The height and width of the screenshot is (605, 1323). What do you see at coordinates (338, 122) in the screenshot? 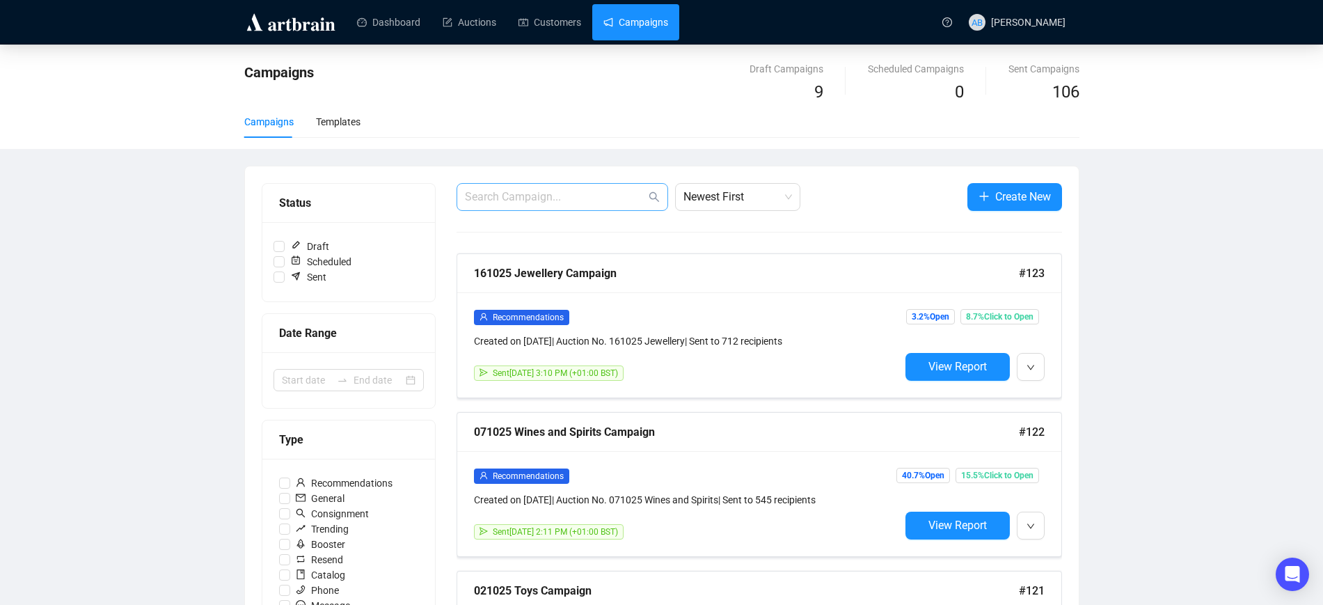
I see `div: Templates` at bounding box center [338, 122].